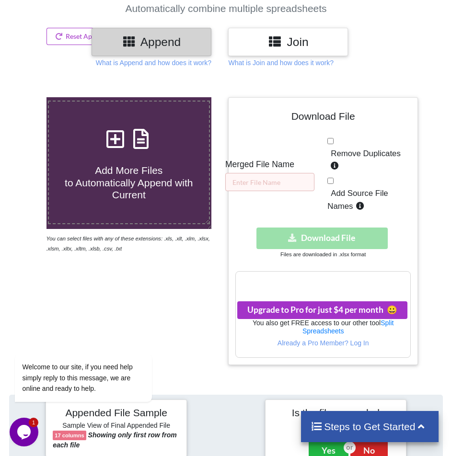 The height and width of the screenshot is (456, 452). What do you see at coordinates (390, 310) in the screenshot?
I see `span: smile` at bounding box center [390, 310].